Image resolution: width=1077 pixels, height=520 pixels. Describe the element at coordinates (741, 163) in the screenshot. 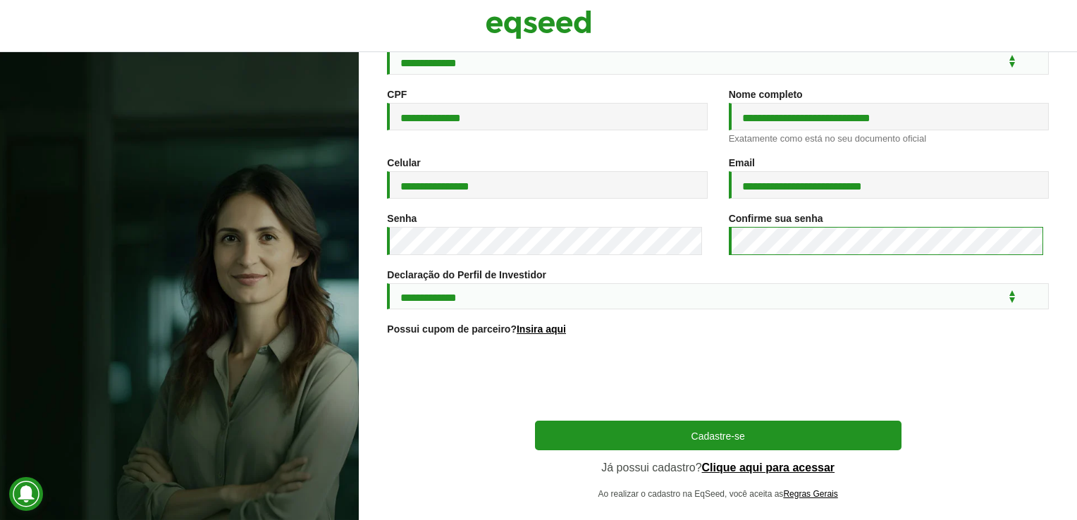

I see `label: Email` at that location.